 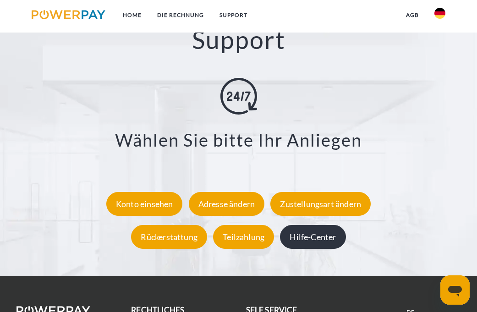 What do you see at coordinates (227, 204) in the screenshot?
I see `a: Adresse ändern` at bounding box center [227, 204].